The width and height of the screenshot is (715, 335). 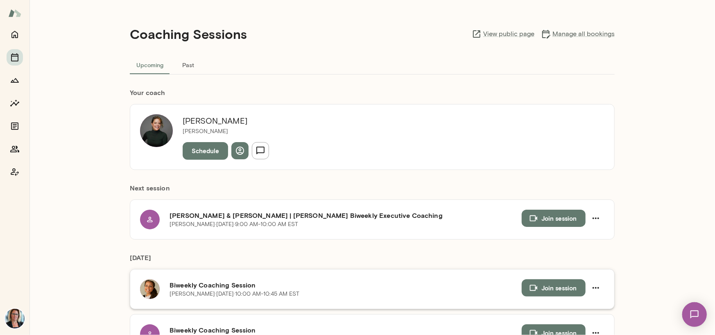 What do you see at coordinates (261, 151) in the screenshot?
I see `button: Send message` at bounding box center [261, 151].